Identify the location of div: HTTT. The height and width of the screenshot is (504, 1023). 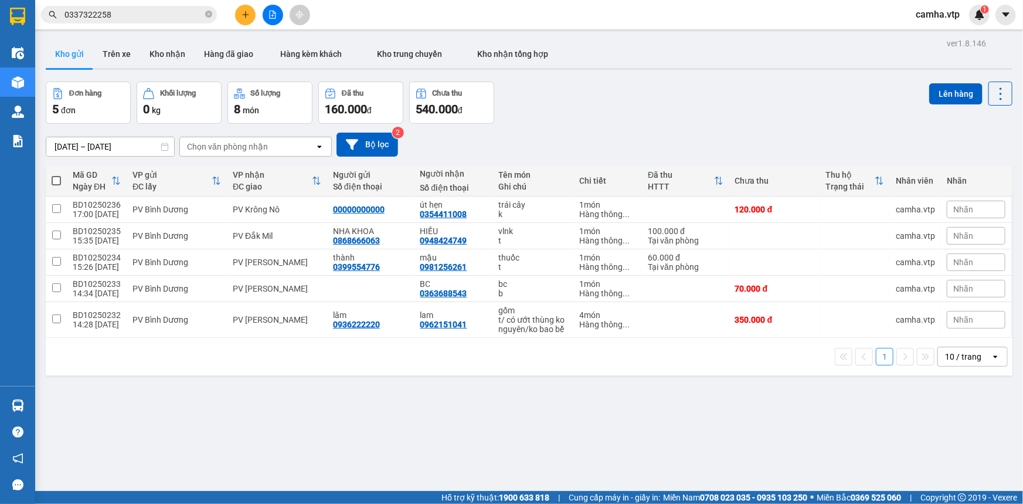
(681, 186).